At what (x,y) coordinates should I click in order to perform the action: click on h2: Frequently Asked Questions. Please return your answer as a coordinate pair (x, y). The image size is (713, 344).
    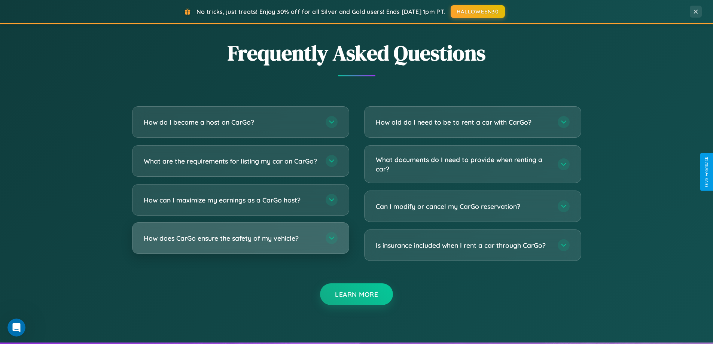
    Looking at the image, I should click on (357, 53).